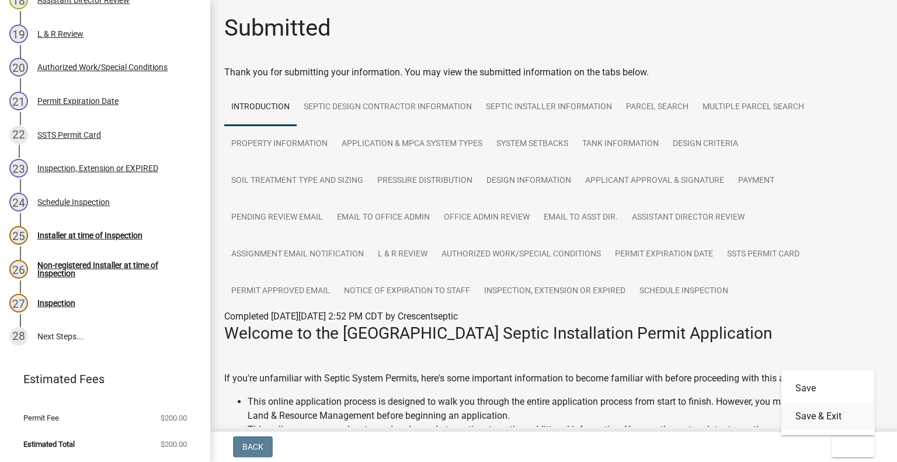 Image resolution: width=897 pixels, height=462 pixels. What do you see at coordinates (60, 34) in the screenshot?
I see `div: L & R Review` at bounding box center [60, 34].